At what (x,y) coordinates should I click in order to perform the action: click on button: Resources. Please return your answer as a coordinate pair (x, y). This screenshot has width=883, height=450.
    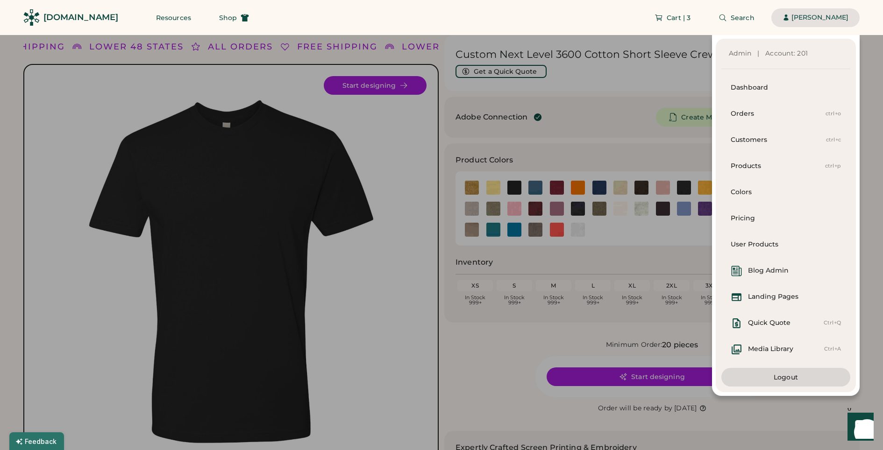
    Looking at the image, I should click on (173, 18).